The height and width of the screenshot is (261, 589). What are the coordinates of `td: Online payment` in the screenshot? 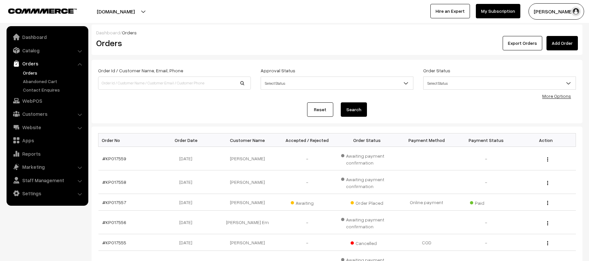 It's located at (427, 202).